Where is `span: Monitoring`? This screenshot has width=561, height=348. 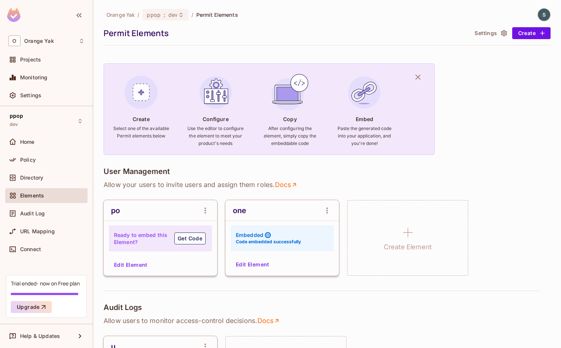
span: Monitoring is located at coordinates (34, 77).